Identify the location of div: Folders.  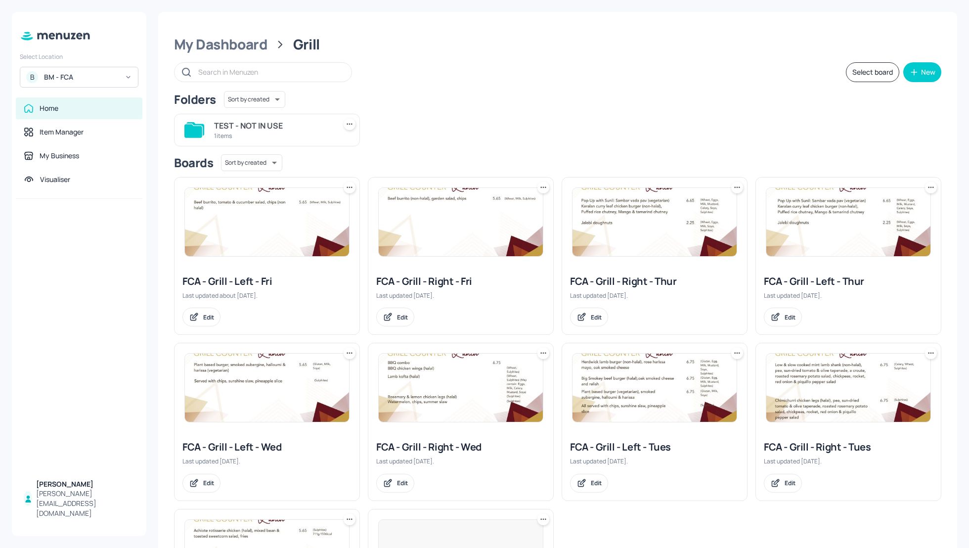
(195, 99).